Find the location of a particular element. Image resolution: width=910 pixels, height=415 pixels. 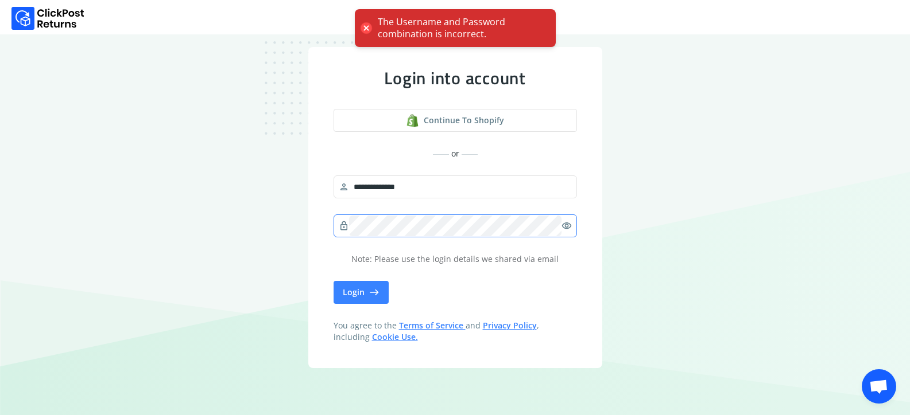

img: Logo is located at coordinates (48, 18).